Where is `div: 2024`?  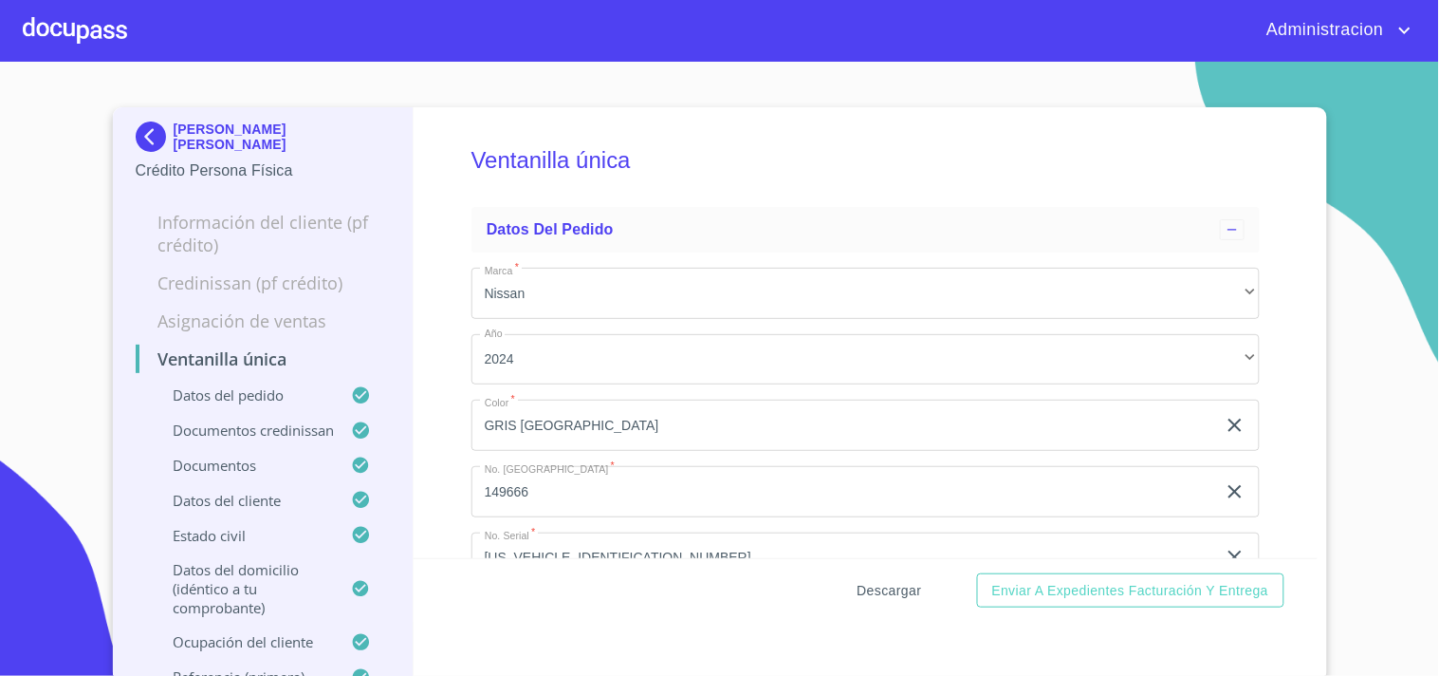
div: 2024 is located at coordinates (865, 360).